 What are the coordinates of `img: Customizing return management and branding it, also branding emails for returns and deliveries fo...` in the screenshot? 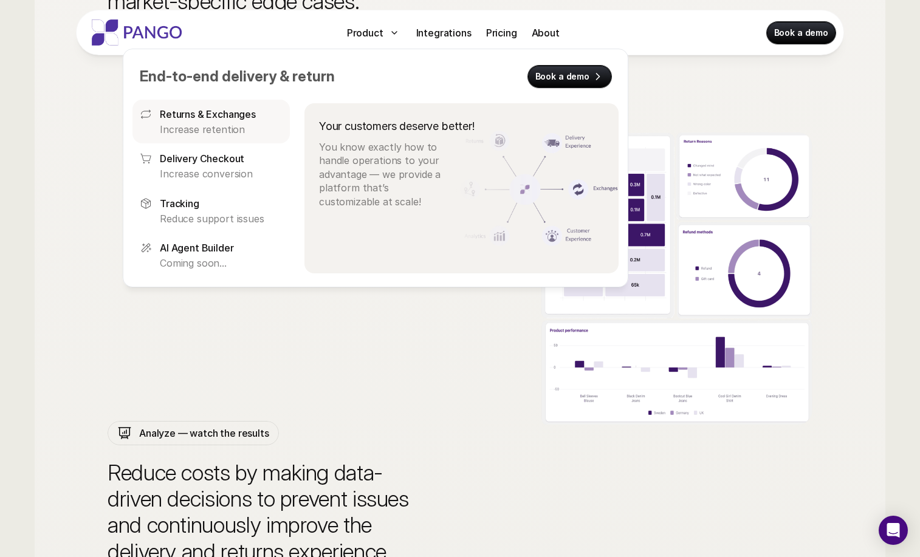 It's located at (643, 278).